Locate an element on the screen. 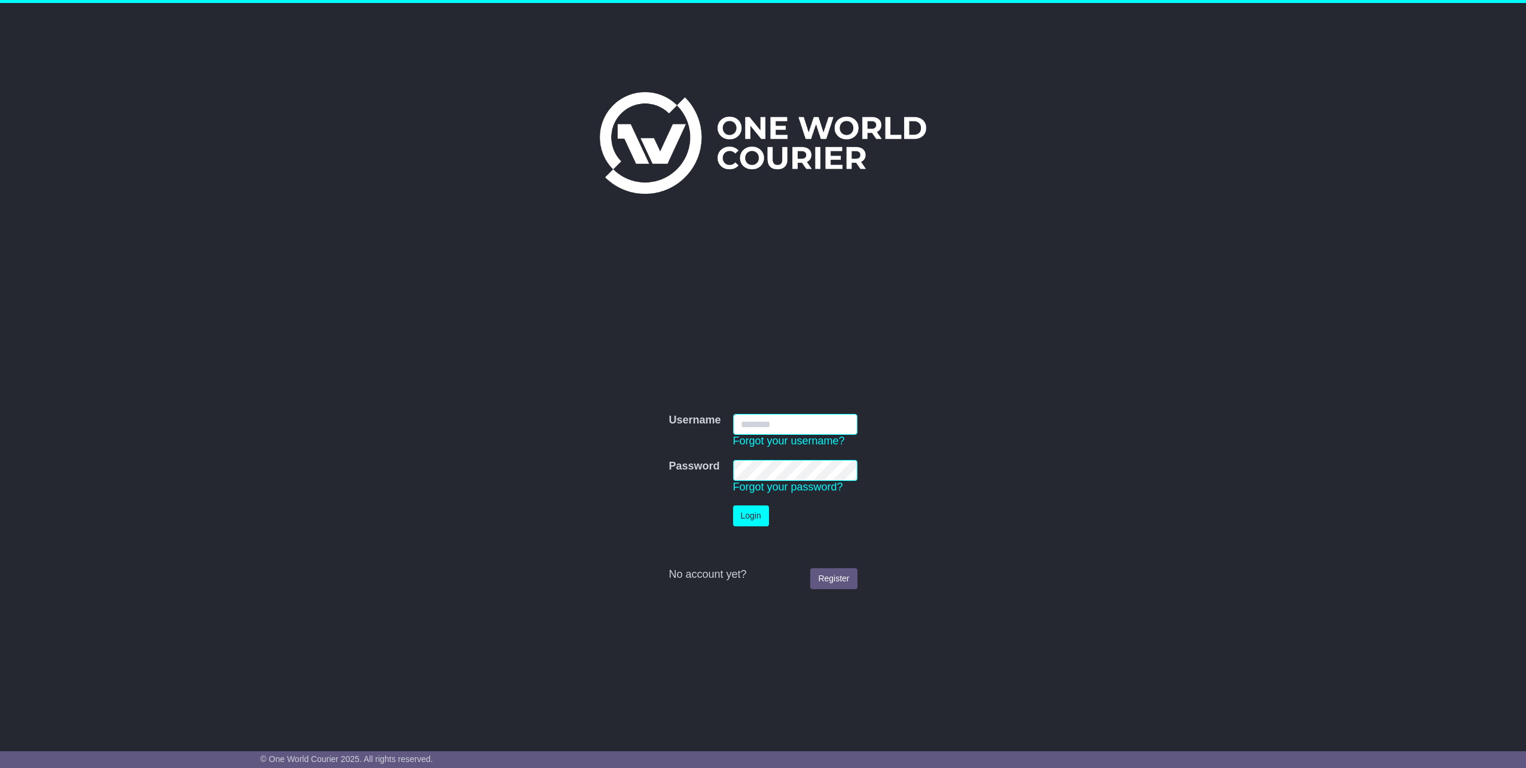 The image size is (1526, 768). img: One World is located at coordinates (763, 143).